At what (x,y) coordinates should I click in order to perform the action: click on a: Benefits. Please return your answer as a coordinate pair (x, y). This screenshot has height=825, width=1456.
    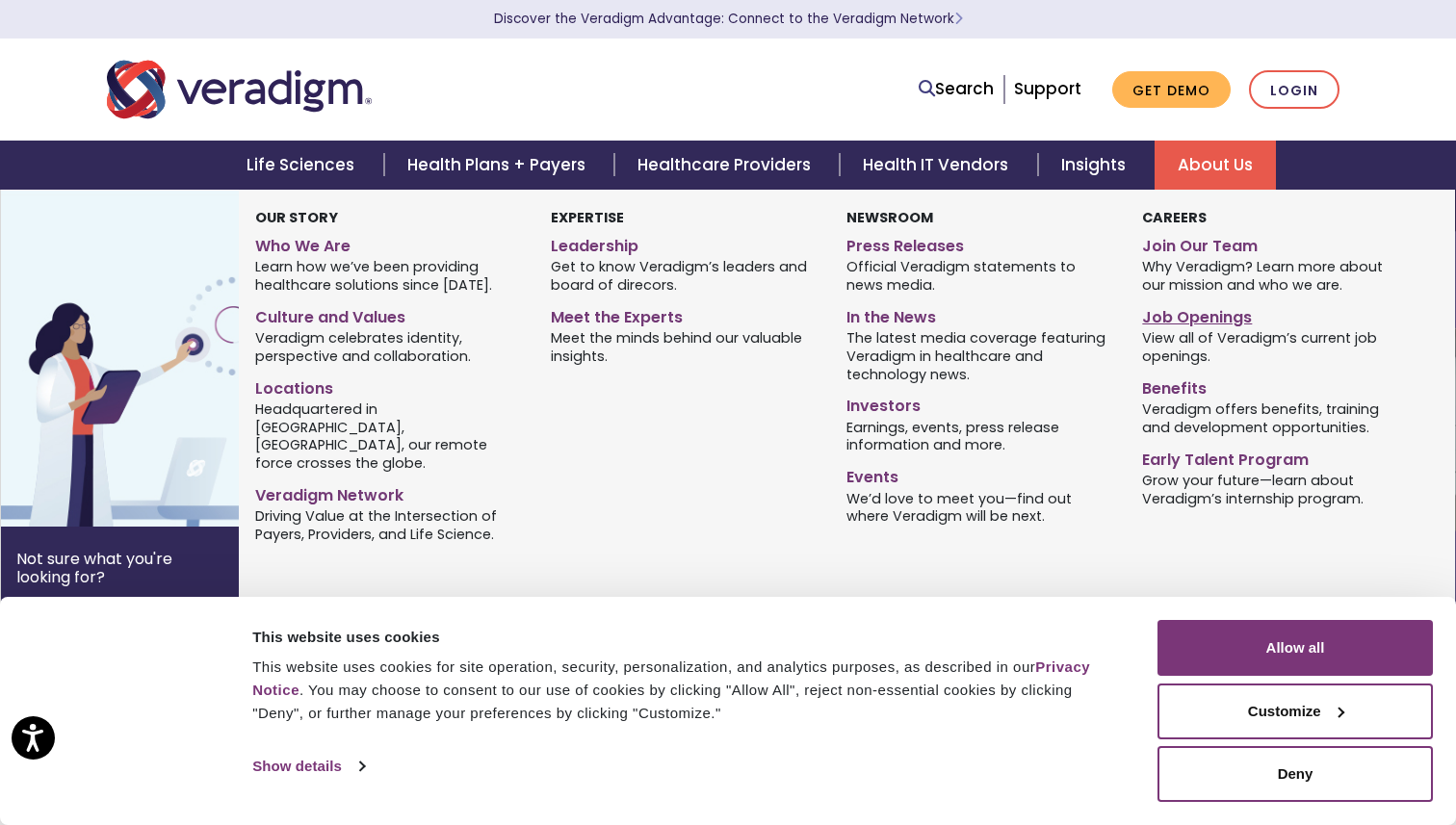
    Looking at the image, I should click on (1275, 385).